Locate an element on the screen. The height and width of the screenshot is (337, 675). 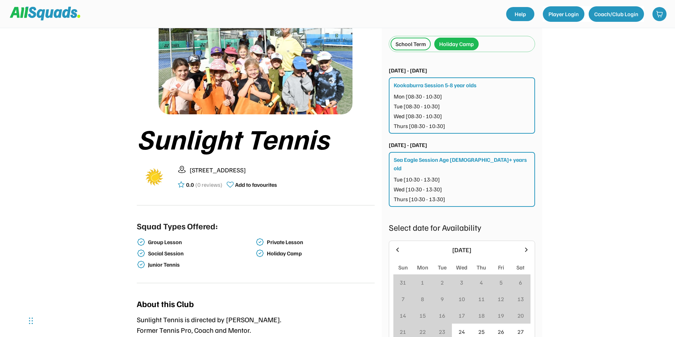
div: 0.0 is located at coordinates (190, 185).